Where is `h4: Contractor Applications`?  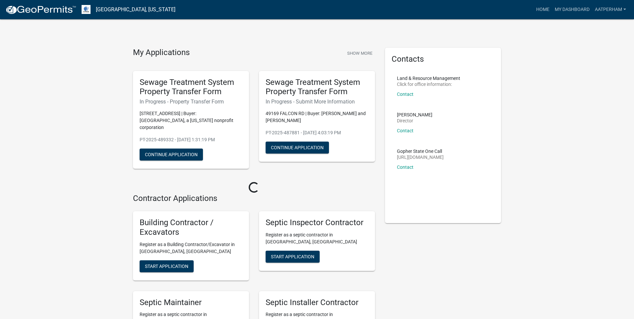 h4: Contractor Applications is located at coordinates (254, 198).